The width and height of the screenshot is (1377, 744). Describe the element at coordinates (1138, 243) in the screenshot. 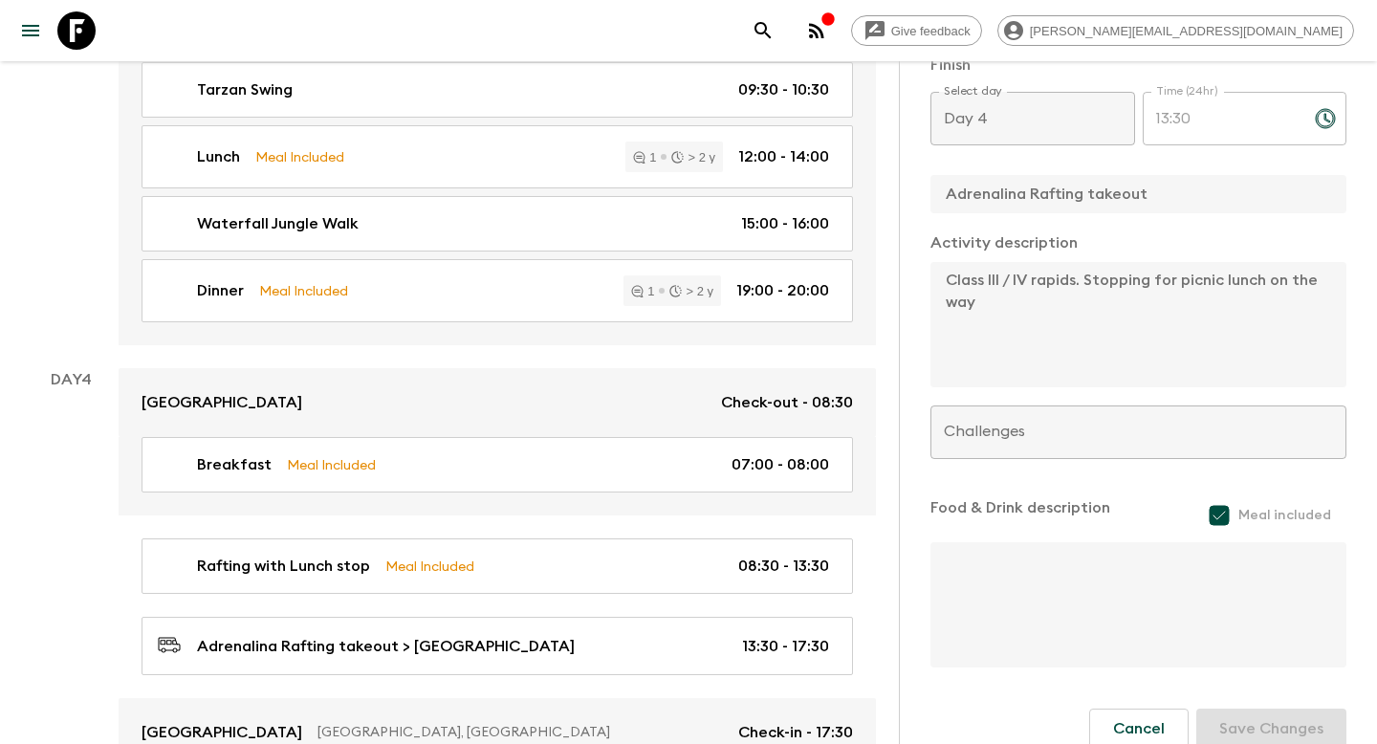

I see `p: Activity description` at that location.